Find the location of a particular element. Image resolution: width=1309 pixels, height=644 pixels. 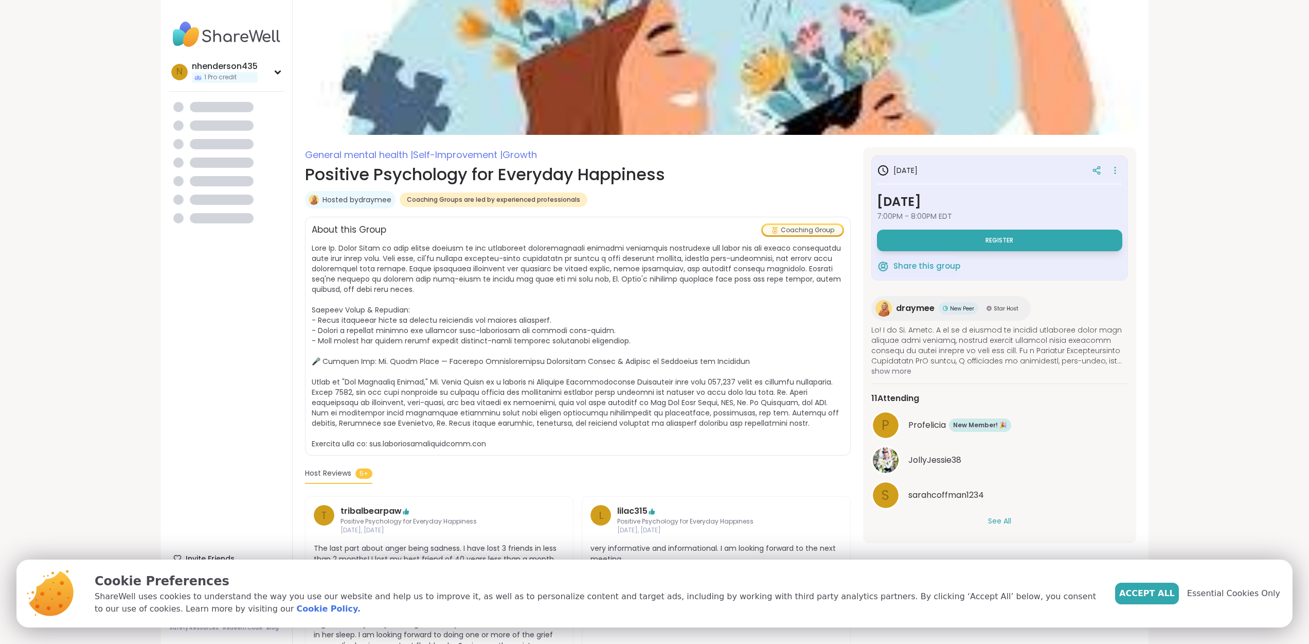

img: ShareWell Logomark is located at coordinates (883, 266).